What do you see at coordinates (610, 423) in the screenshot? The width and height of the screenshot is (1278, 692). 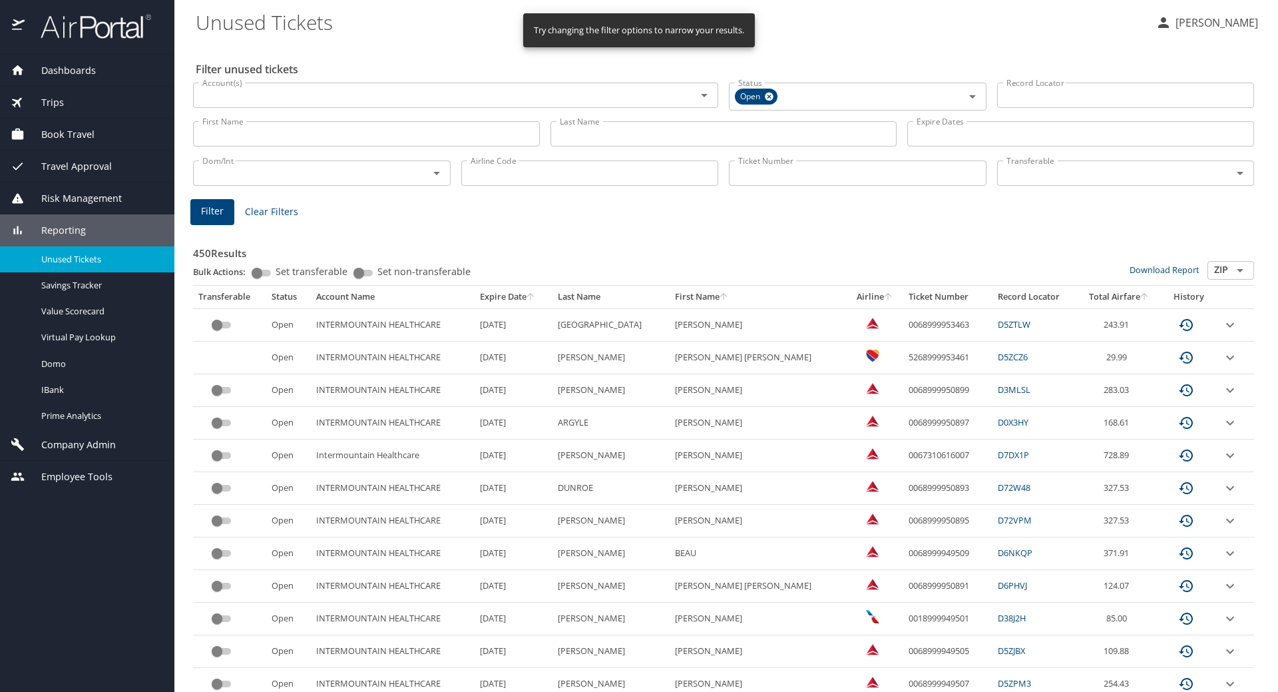 I see `td: ARGYLE` at bounding box center [610, 423].